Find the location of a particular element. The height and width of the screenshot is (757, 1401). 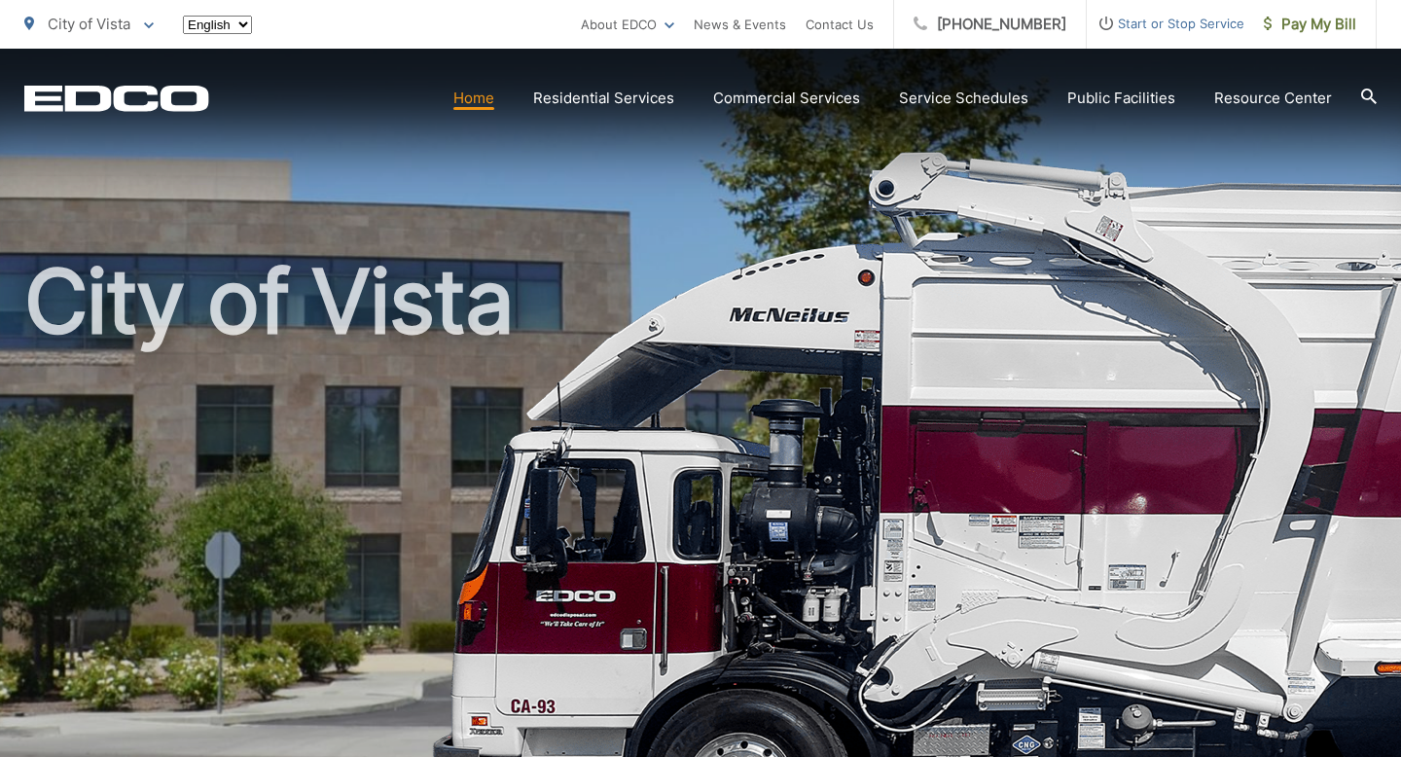

a: About EDCO is located at coordinates (627, 24).